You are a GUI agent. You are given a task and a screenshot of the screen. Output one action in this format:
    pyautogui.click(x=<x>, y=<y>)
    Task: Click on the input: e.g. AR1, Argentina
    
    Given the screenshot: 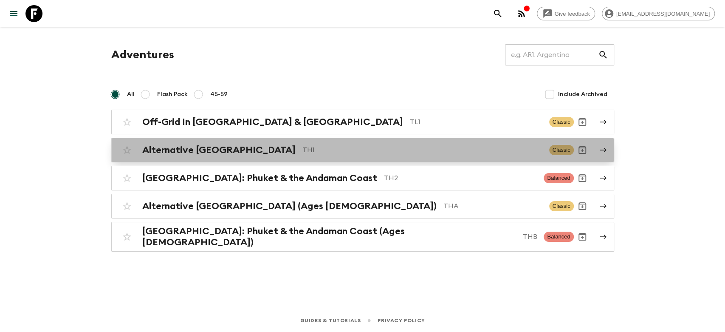 What is the action you would take?
    pyautogui.click(x=551, y=55)
    